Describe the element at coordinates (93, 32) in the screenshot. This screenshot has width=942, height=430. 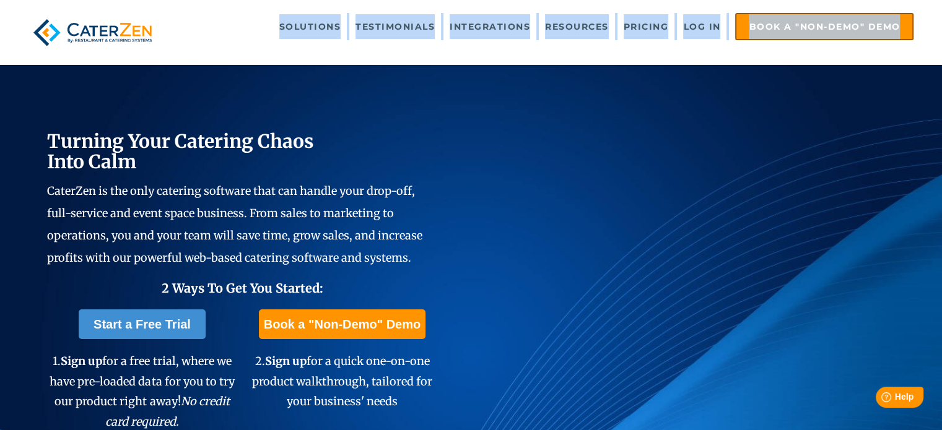
I see `img: caterzen` at that location.